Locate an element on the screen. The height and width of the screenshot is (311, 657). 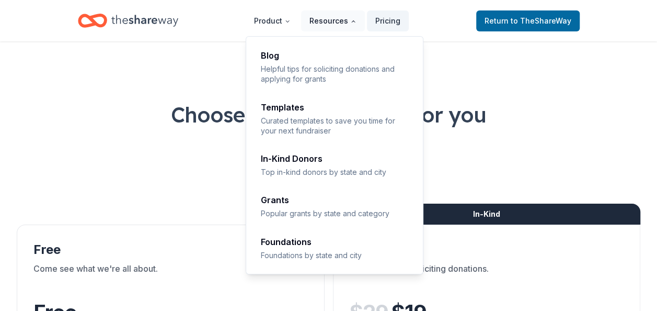
p: Top in-kind donors by state and city is located at coordinates (335, 172).